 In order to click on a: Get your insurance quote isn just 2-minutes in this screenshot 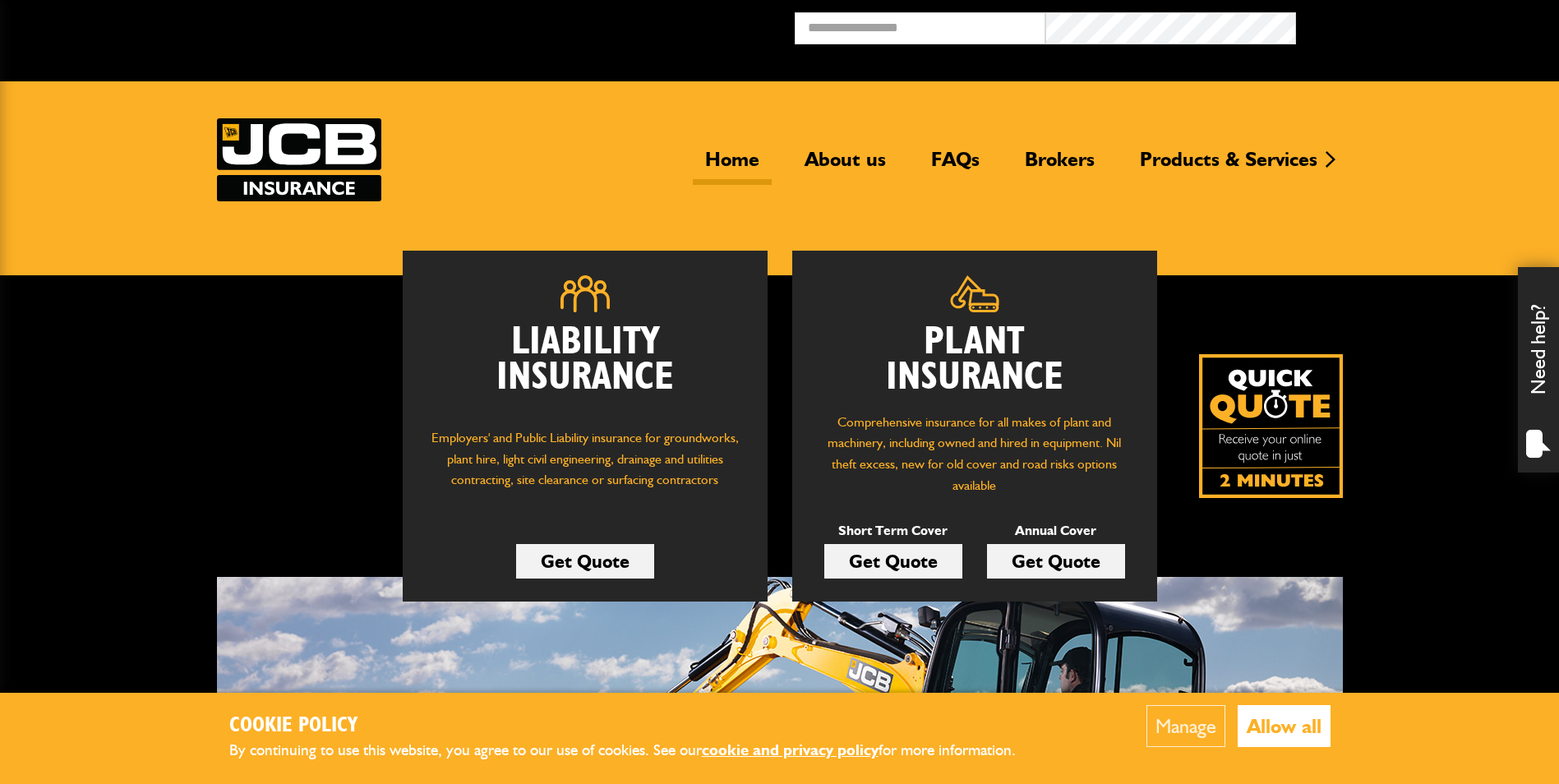, I will do `click(1271, 425)`.